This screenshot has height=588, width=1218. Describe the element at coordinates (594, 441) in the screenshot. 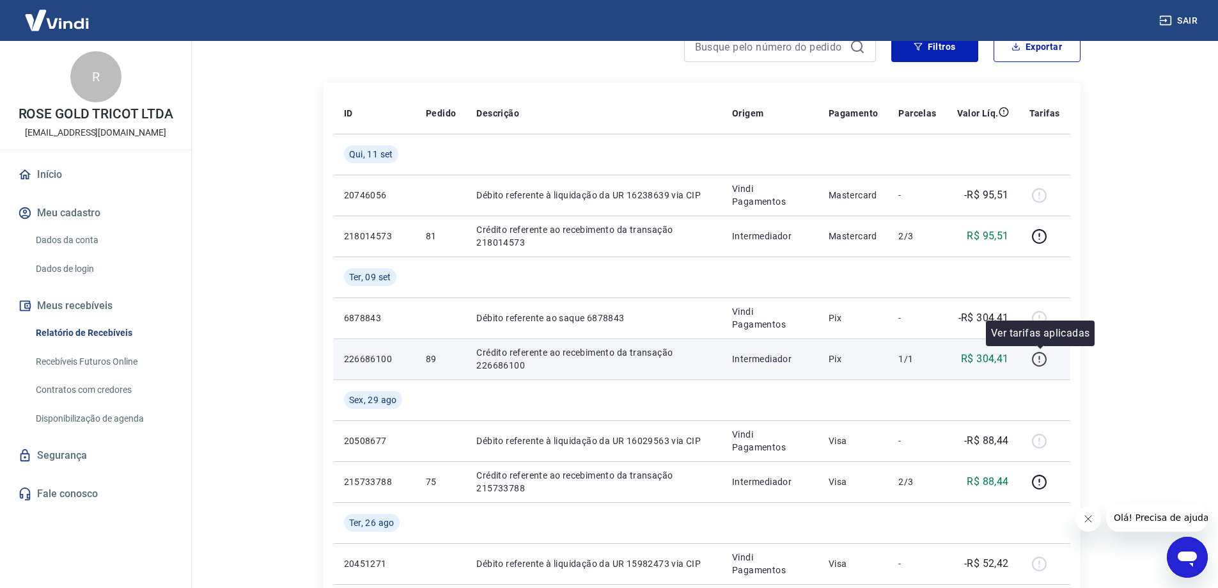

I see `p: Débito referente à liquidação da UR 16029563 via CIP` at that location.